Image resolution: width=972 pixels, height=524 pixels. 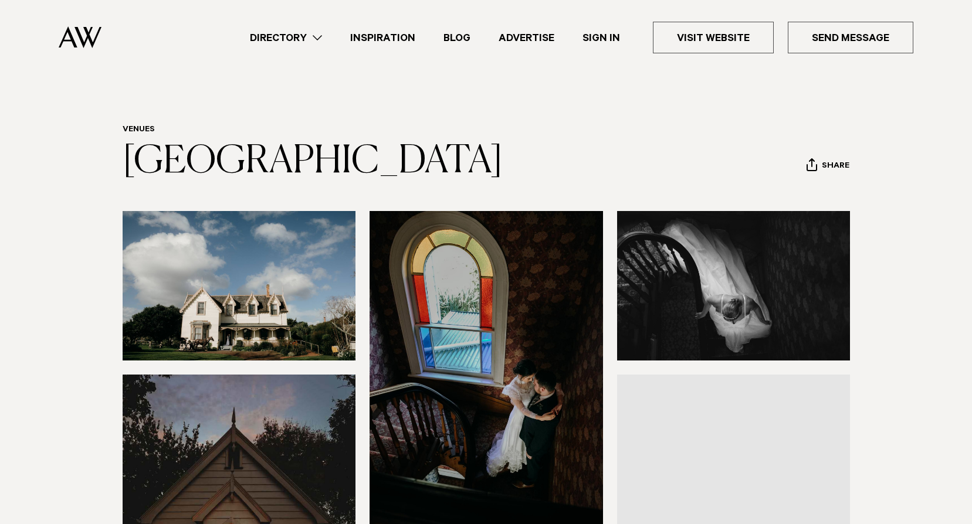 What do you see at coordinates (239, 286) in the screenshot?
I see `a: historic chapel Auckland` at bounding box center [239, 286].